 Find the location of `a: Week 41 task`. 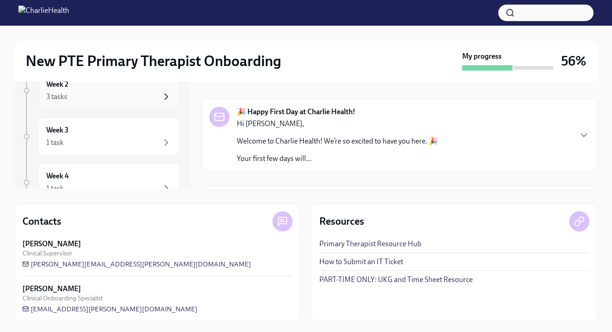

a: Week 41 task is located at coordinates (101, 182).